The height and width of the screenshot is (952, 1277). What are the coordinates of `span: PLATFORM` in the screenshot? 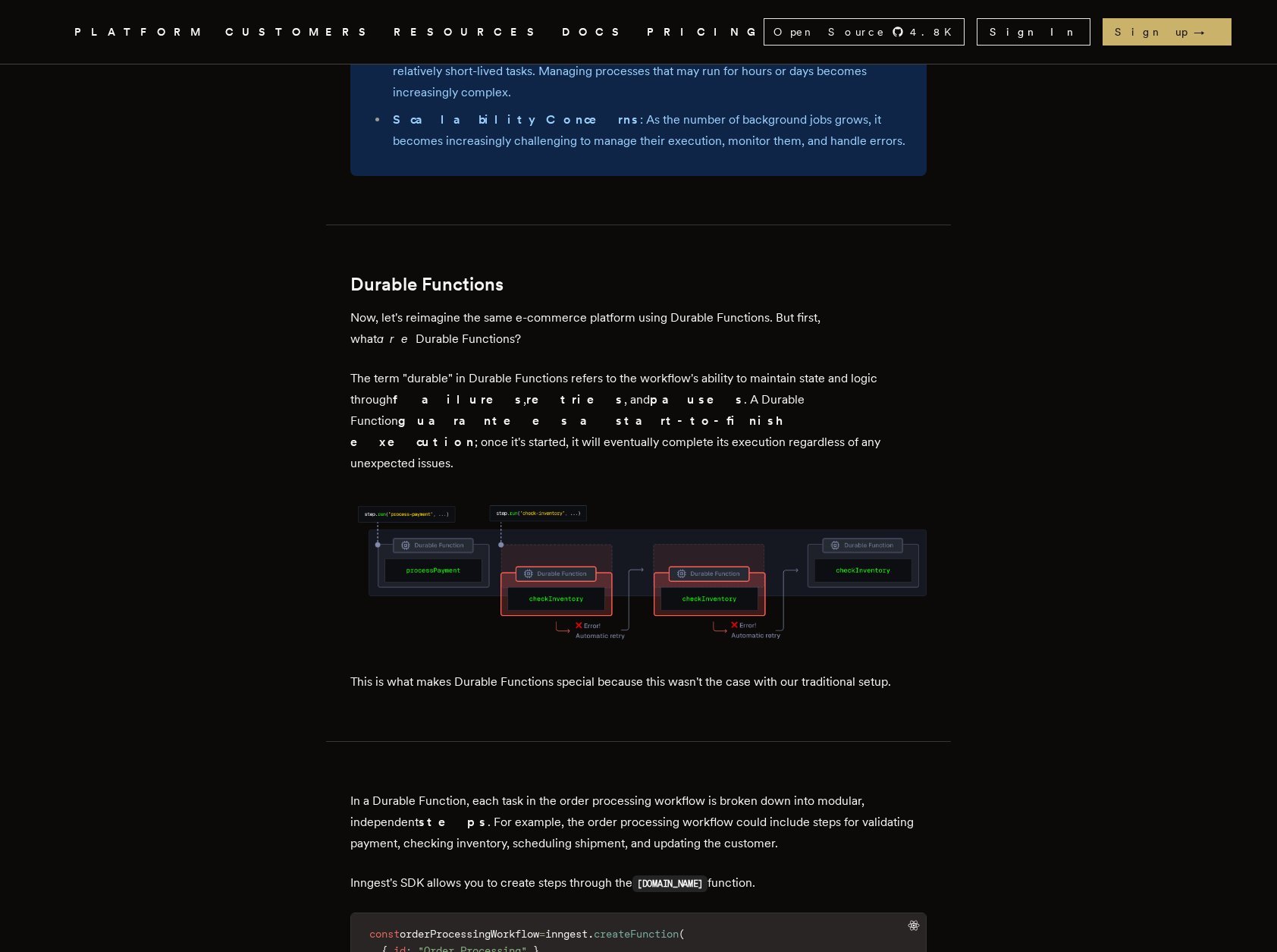 It's located at (140, 32).